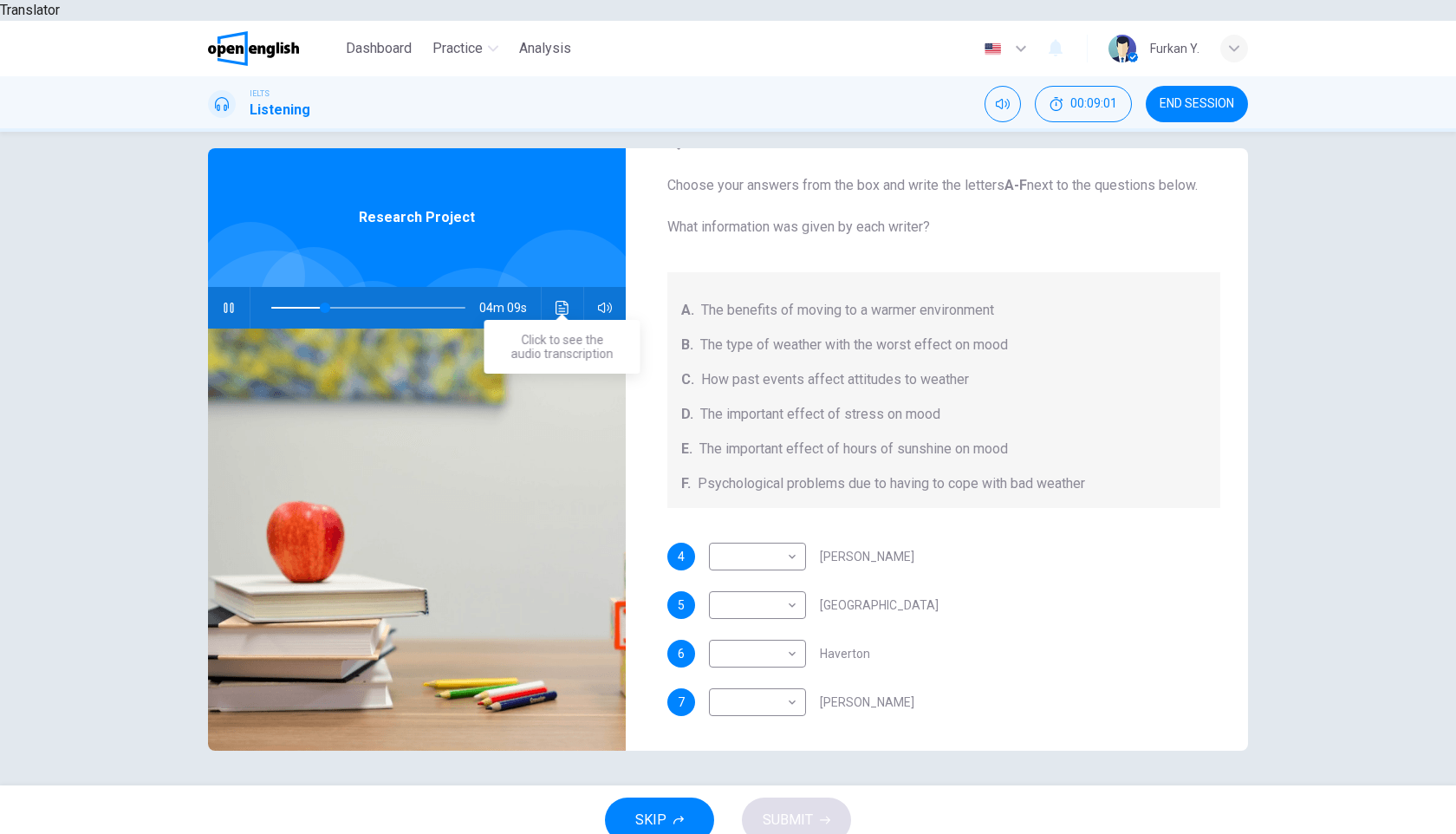  I want to click on span: The type of weather with the worst effect on mood, so click(854, 345).